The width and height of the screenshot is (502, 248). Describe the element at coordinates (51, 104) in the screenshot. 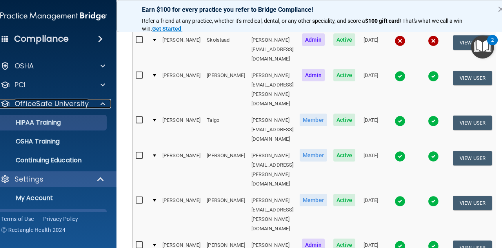

I see `p: OfficeSafe University` at that location.